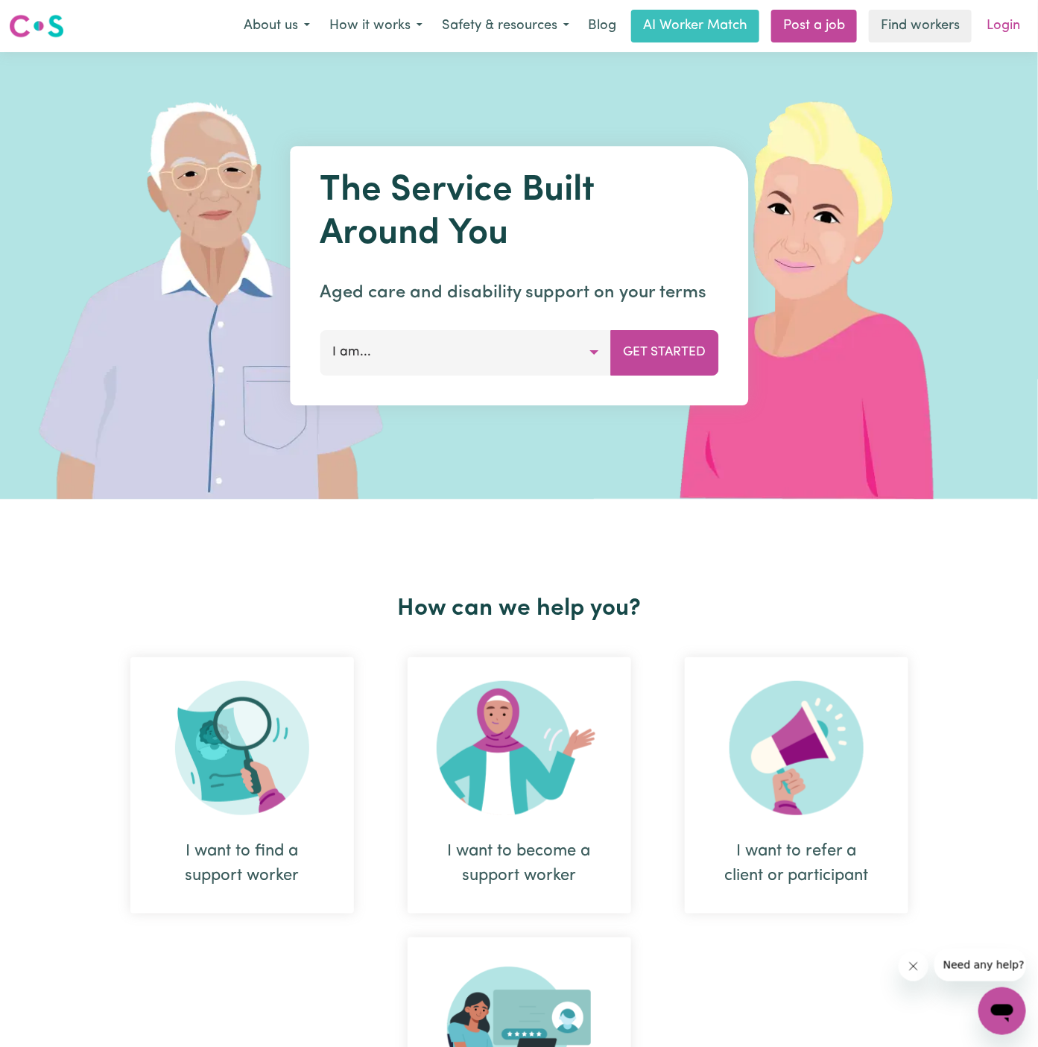 Image resolution: width=1038 pixels, height=1047 pixels. I want to click on img: Become Worker, so click(519, 748).